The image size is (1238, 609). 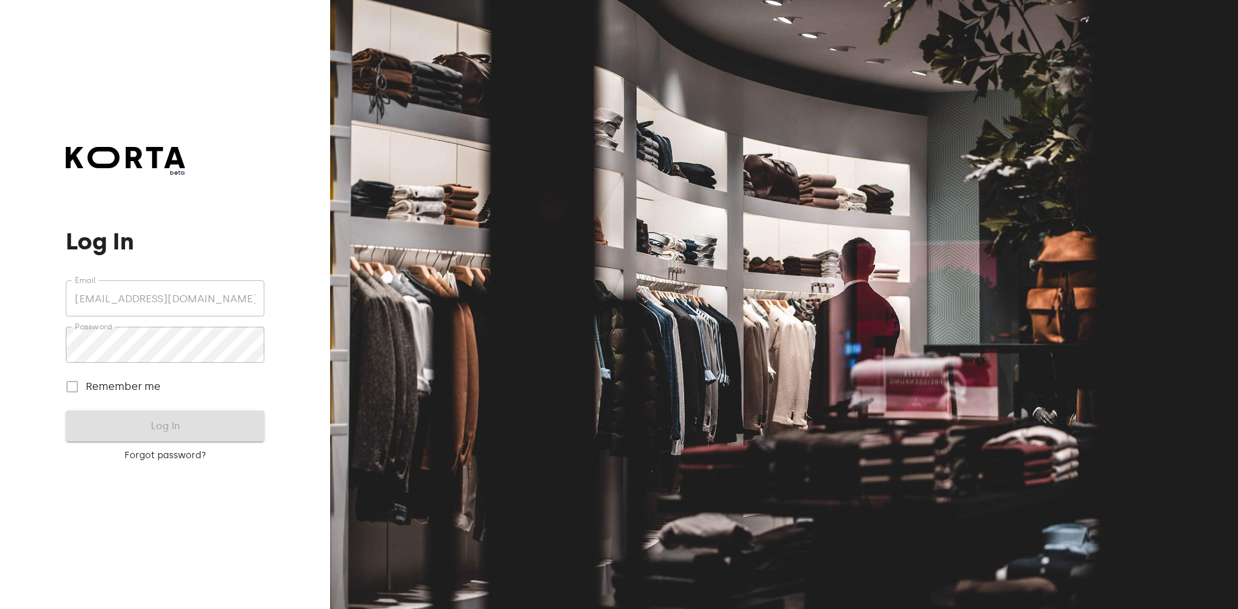 What do you see at coordinates (125, 162) in the screenshot?
I see `a: beta` at bounding box center [125, 162].